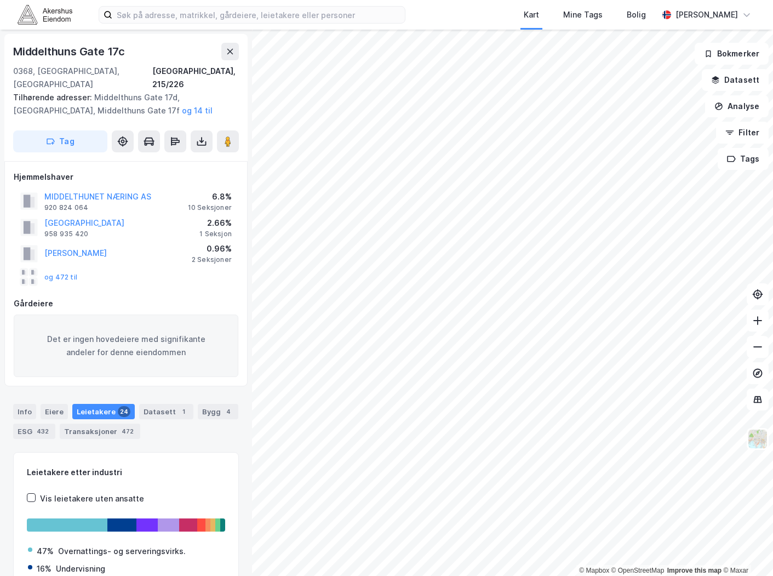  What do you see at coordinates (757, 439) in the screenshot?
I see `img: Z` at bounding box center [757, 439].